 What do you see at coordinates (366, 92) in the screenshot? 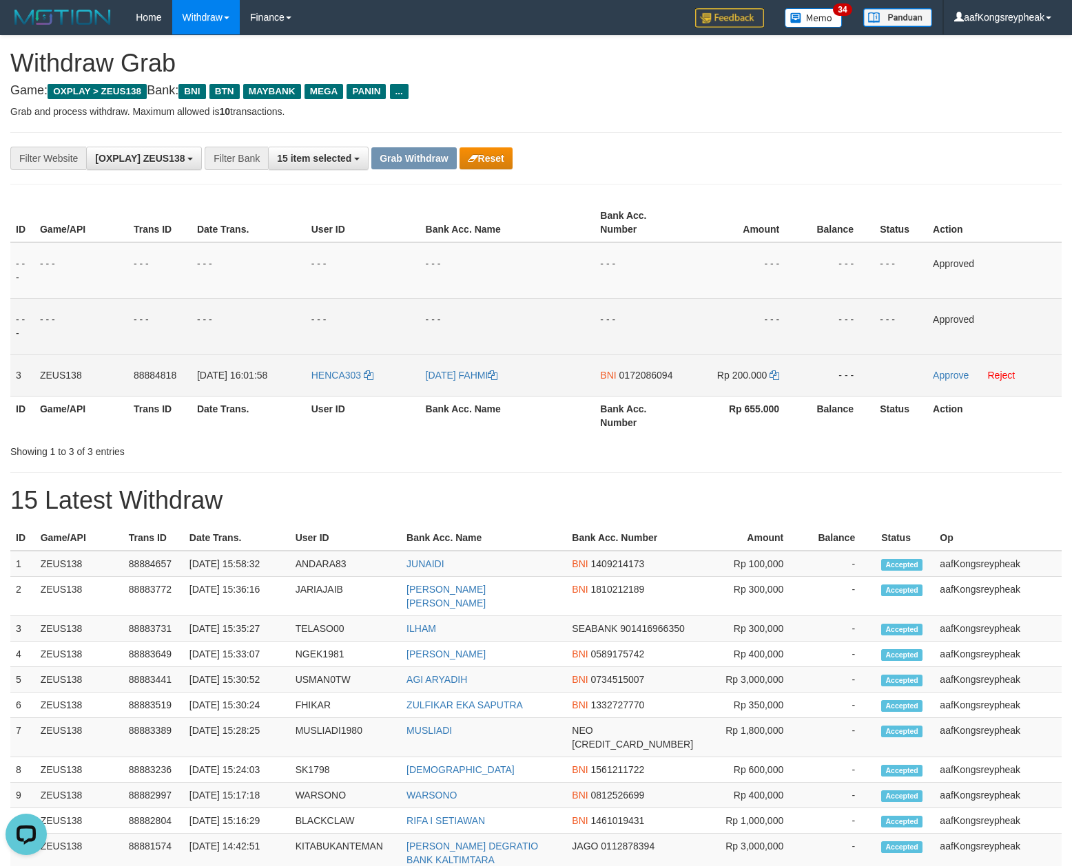
I see `span: PANIN` at bounding box center [366, 92].